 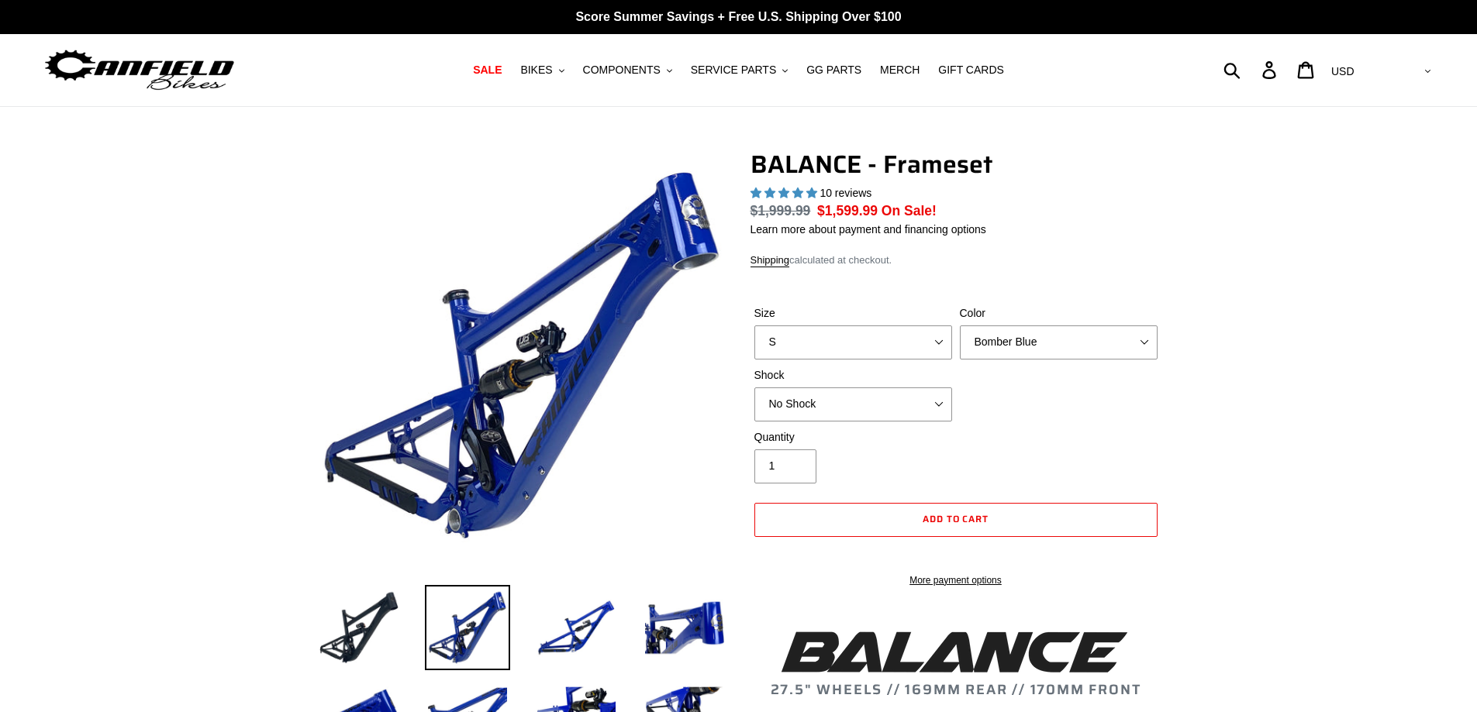 I want to click on button: SERVICE PARTS, so click(x=739, y=70).